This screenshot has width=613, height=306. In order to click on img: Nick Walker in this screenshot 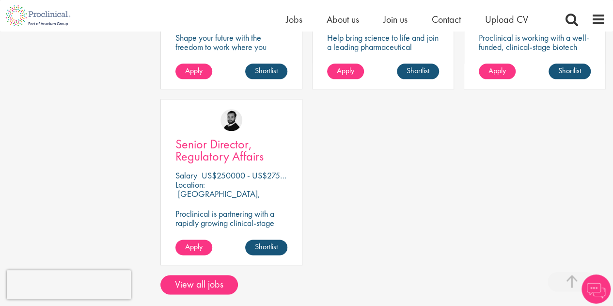, I will do `click(231, 120)`.